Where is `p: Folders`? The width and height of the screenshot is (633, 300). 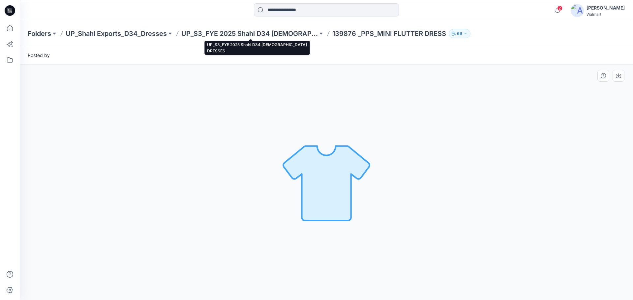 p: Folders is located at coordinates (39, 34).